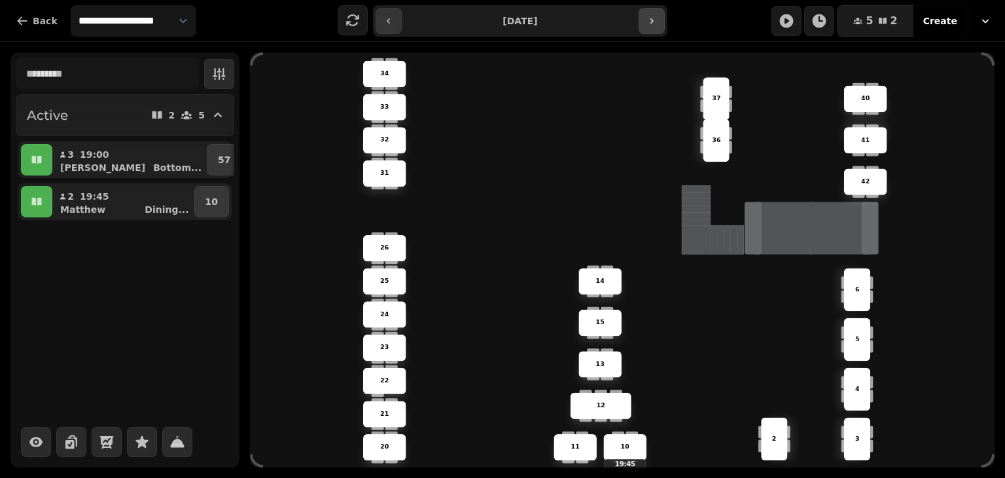  Describe the element at coordinates (177, 168) in the screenshot. I see `p: Bottom ...` at that location.